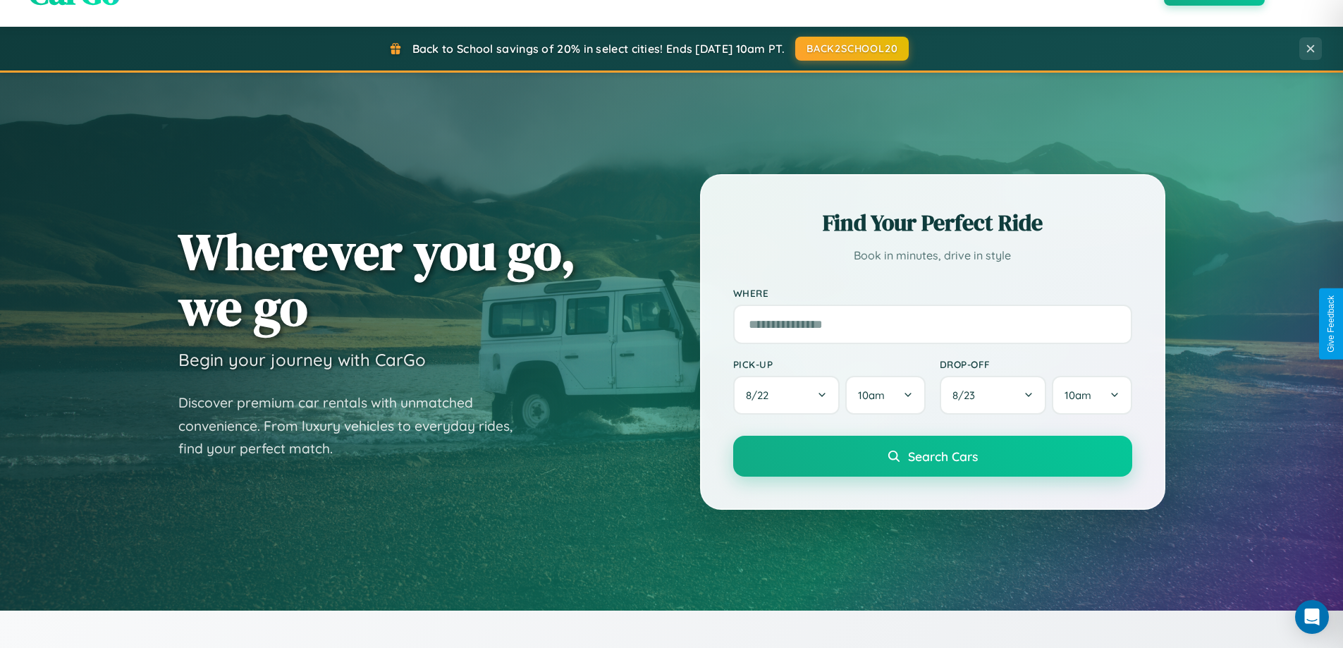 This screenshot has width=1343, height=648. Describe the element at coordinates (302, 360) in the screenshot. I see `h3: Begin your journey with CarGo` at that location.